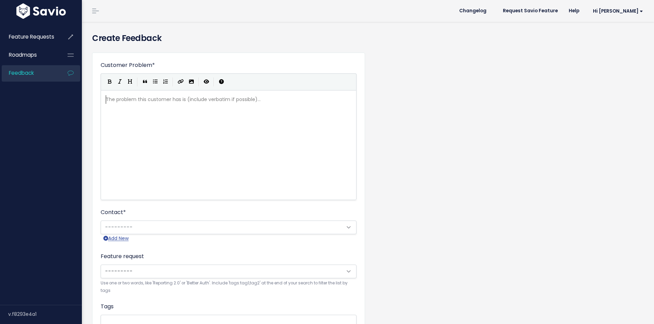 This screenshot has width=654, height=324. I want to click on span: Roadmaps, so click(23, 55).